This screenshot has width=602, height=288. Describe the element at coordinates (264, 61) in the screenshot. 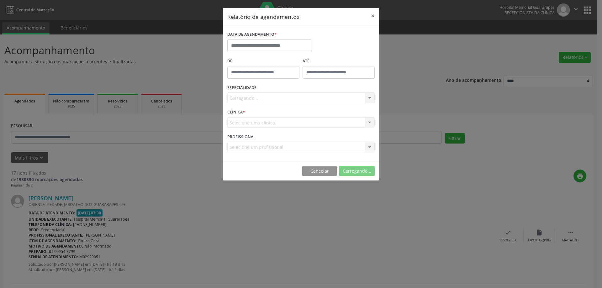

I see `label: De` at that location.